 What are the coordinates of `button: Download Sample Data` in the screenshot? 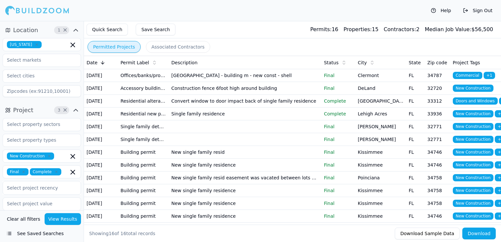 It's located at (427, 233).